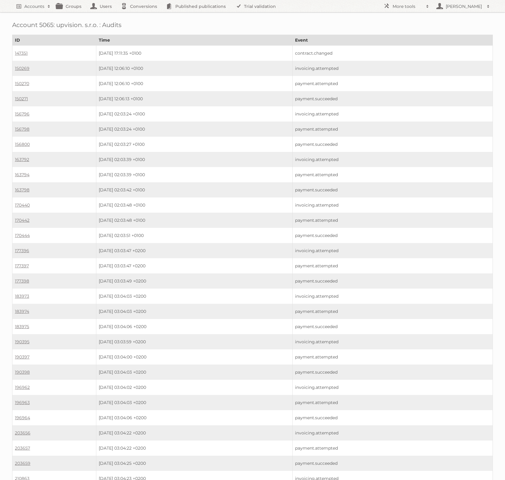 The width and height of the screenshot is (505, 480). Describe the element at coordinates (22, 250) in the screenshot. I see `a: 177396` at that location.